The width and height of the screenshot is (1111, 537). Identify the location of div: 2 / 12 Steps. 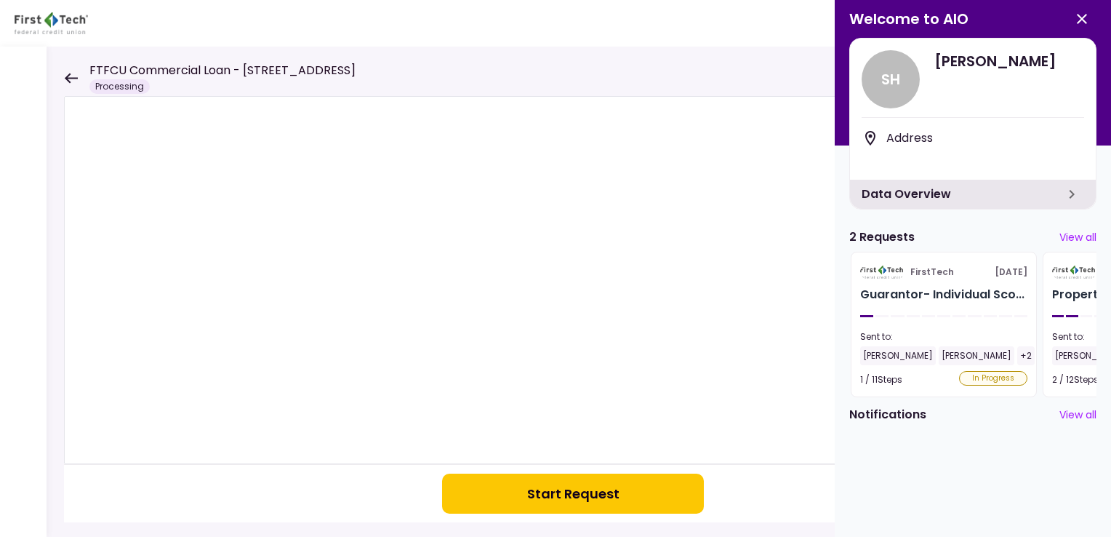
(1075, 380).